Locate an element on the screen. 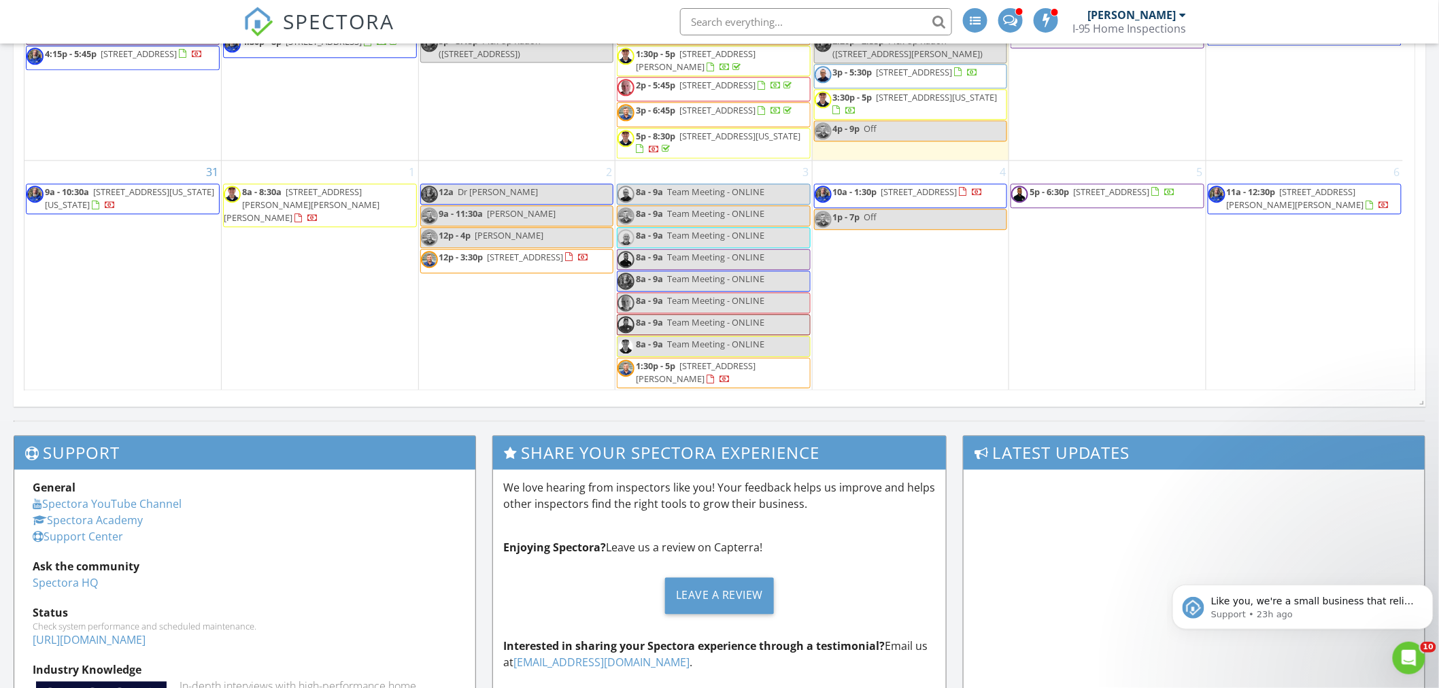 The width and height of the screenshot is (1439, 688). span: 3p - 5:30p is located at coordinates (853, 73).